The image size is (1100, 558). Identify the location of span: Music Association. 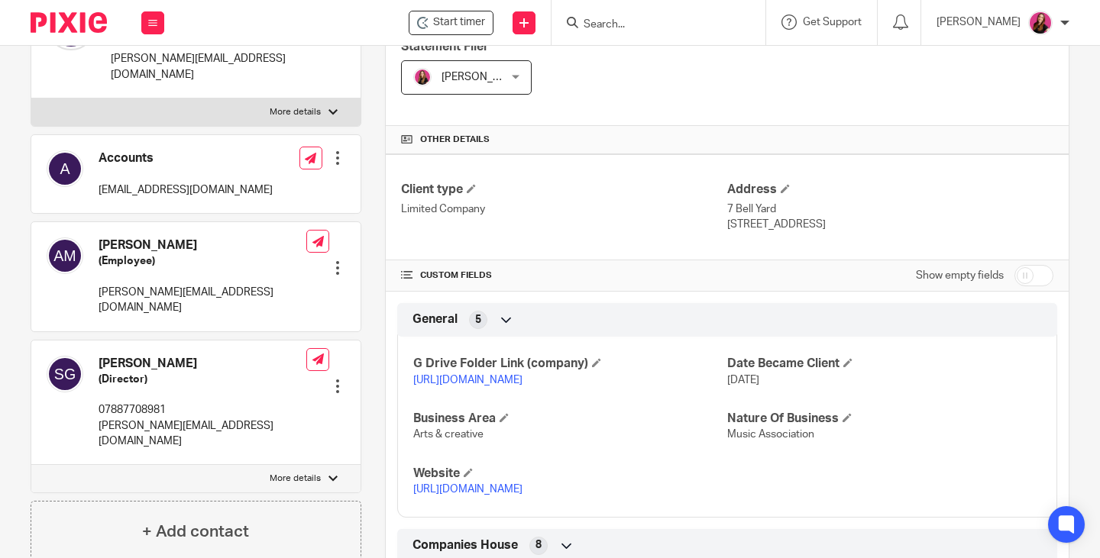
(771, 435).